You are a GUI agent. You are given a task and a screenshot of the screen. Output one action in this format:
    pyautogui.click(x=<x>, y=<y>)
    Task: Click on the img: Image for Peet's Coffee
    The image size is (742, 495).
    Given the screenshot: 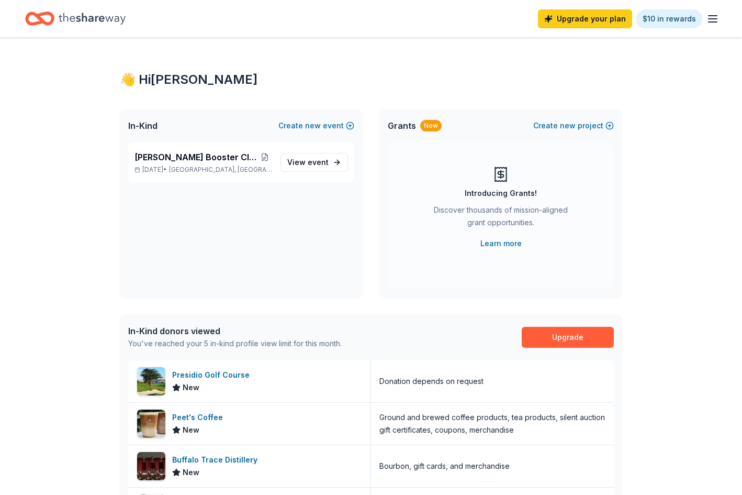 What is the action you would take?
    pyautogui.click(x=151, y=423)
    